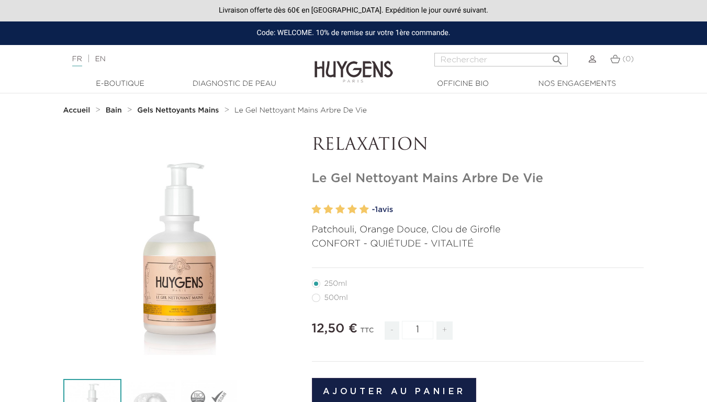  Describe the element at coordinates (179, 110) in the screenshot. I see `a: Gels Nettoyants Mains` at that location.